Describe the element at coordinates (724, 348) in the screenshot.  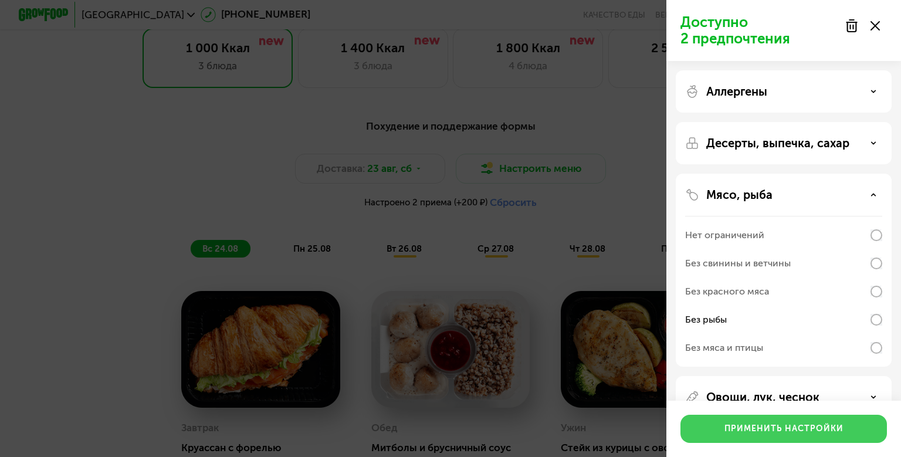
I see `div: Без мяса и птицы` at that location.